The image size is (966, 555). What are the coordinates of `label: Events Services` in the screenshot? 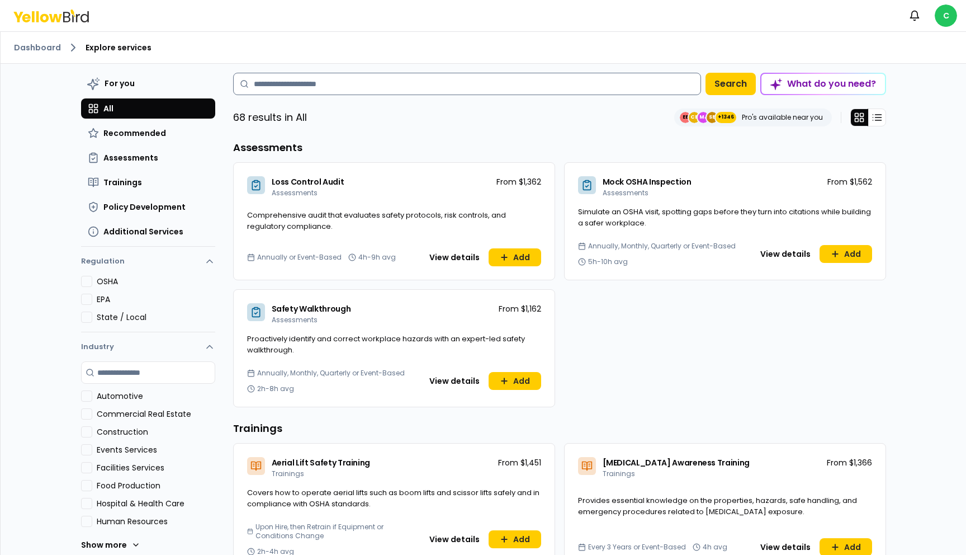 It's located at (156, 450).